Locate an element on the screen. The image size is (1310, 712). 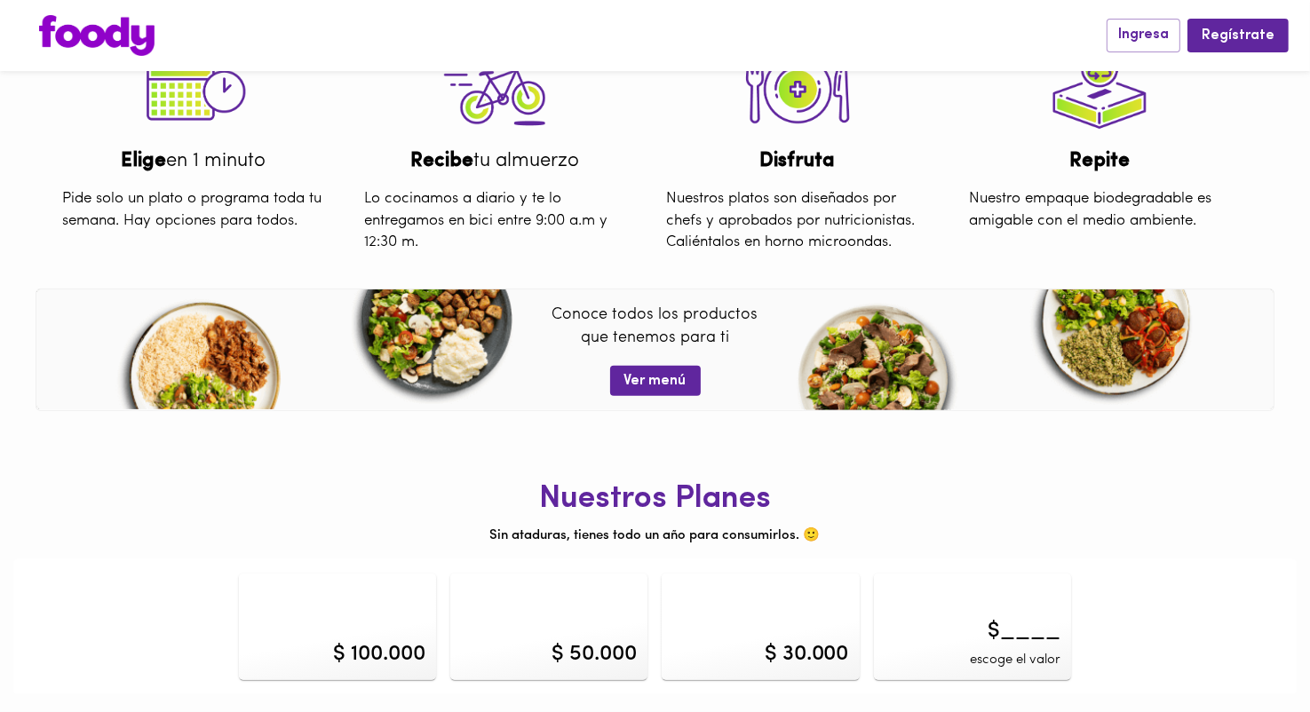
p: Conoce todos los productos que tenemos para ti is located at coordinates (655, 332).